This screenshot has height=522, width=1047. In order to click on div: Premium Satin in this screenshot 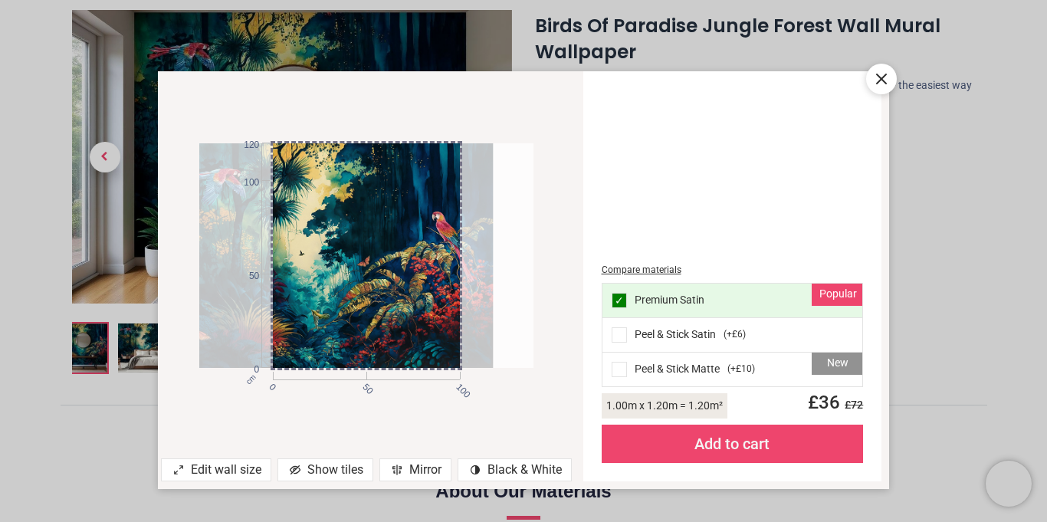, I will do `click(733, 300)`.